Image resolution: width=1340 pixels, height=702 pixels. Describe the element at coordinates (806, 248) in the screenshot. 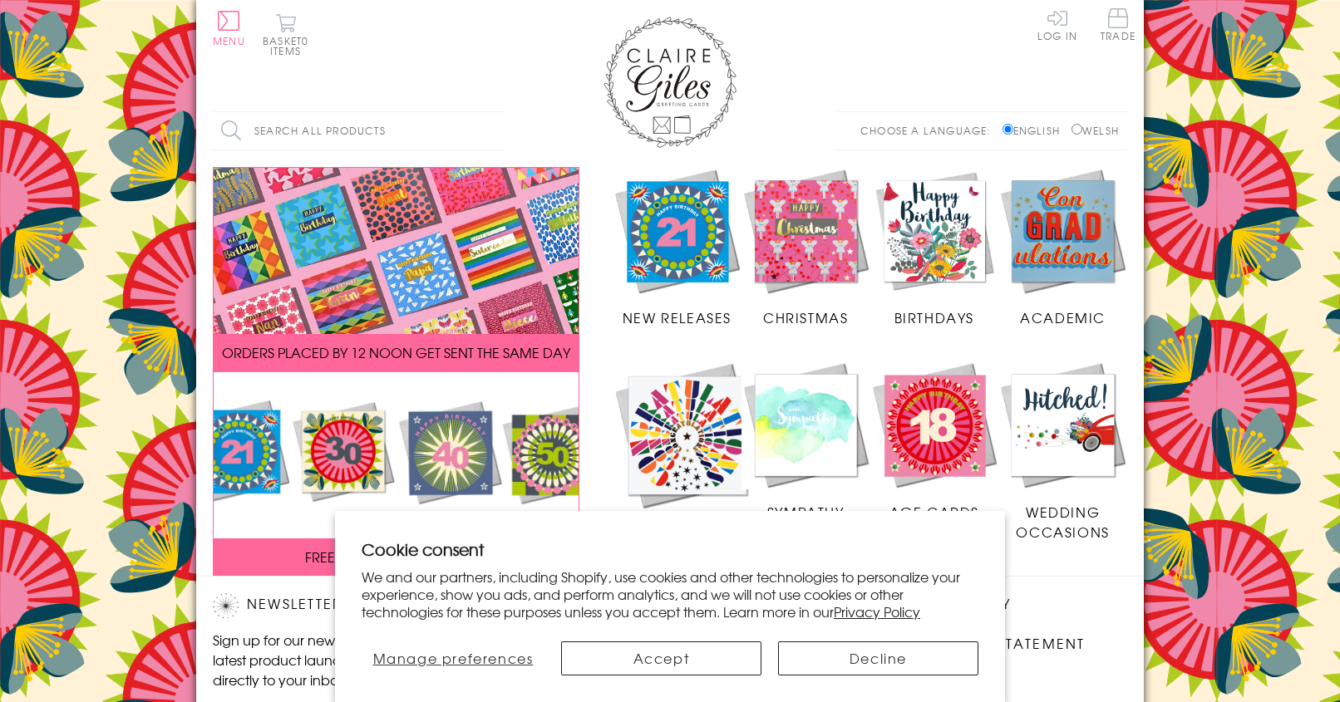

I see `a: Christmas` at that location.